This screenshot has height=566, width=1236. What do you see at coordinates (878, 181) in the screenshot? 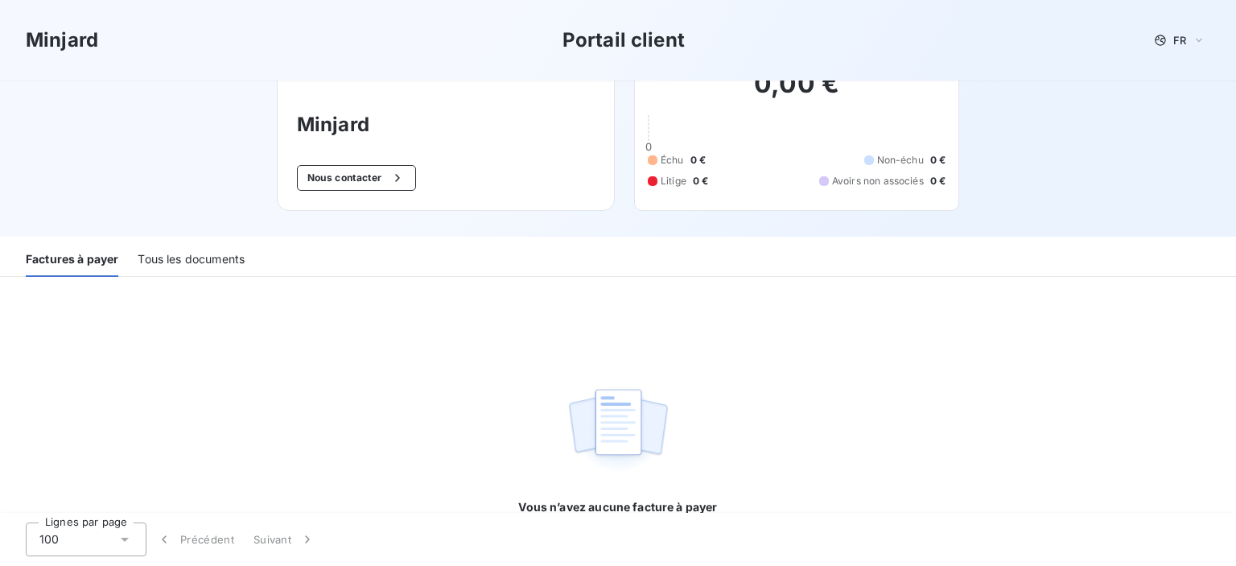
I see `span: Avoirs non associés` at bounding box center [878, 181].